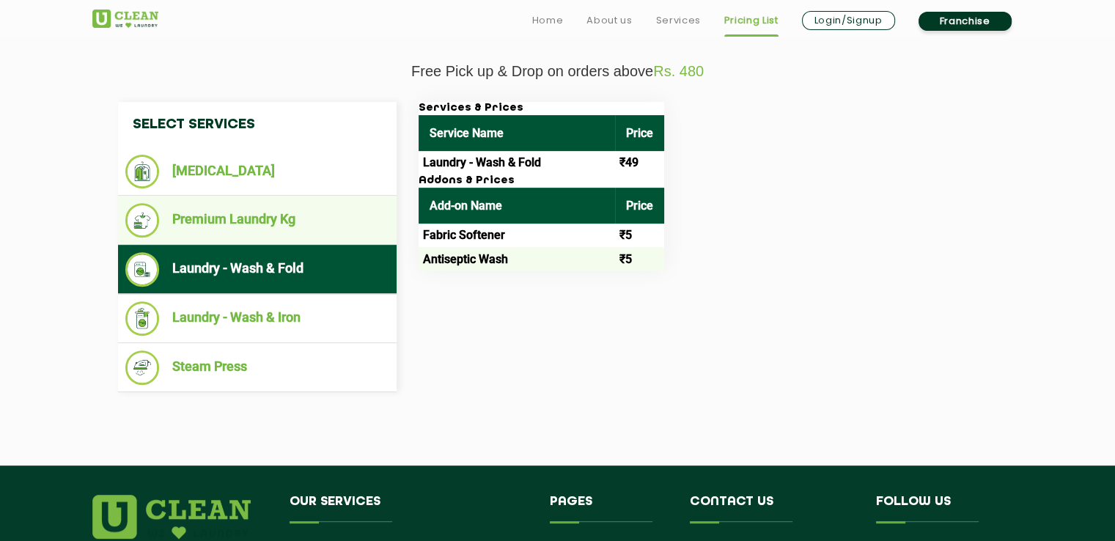 The image size is (1115, 541). What do you see at coordinates (541, 108) in the screenshot?
I see `h3: Services & Prices` at bounding box center [541, 108].